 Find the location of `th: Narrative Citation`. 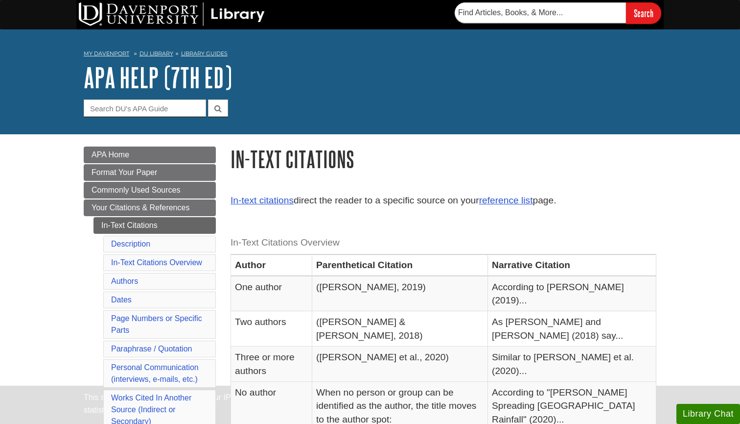

th: Narrative Citation is located at coordinates (572, 265).